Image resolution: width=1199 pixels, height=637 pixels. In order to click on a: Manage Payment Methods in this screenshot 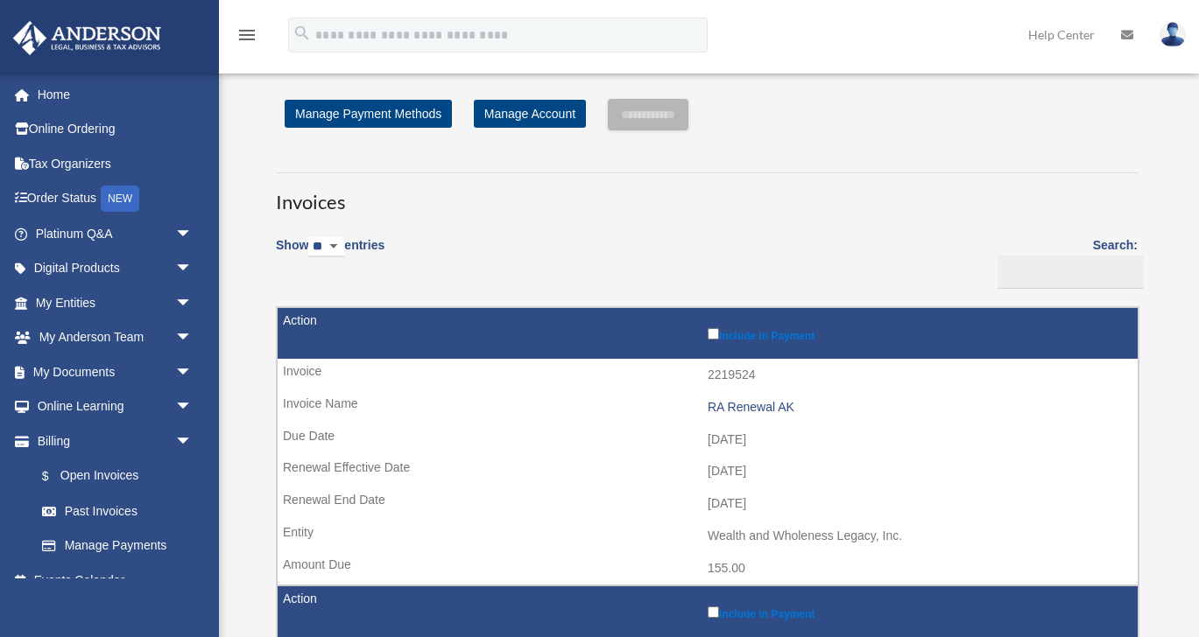, I will do `click(368, 114)`.